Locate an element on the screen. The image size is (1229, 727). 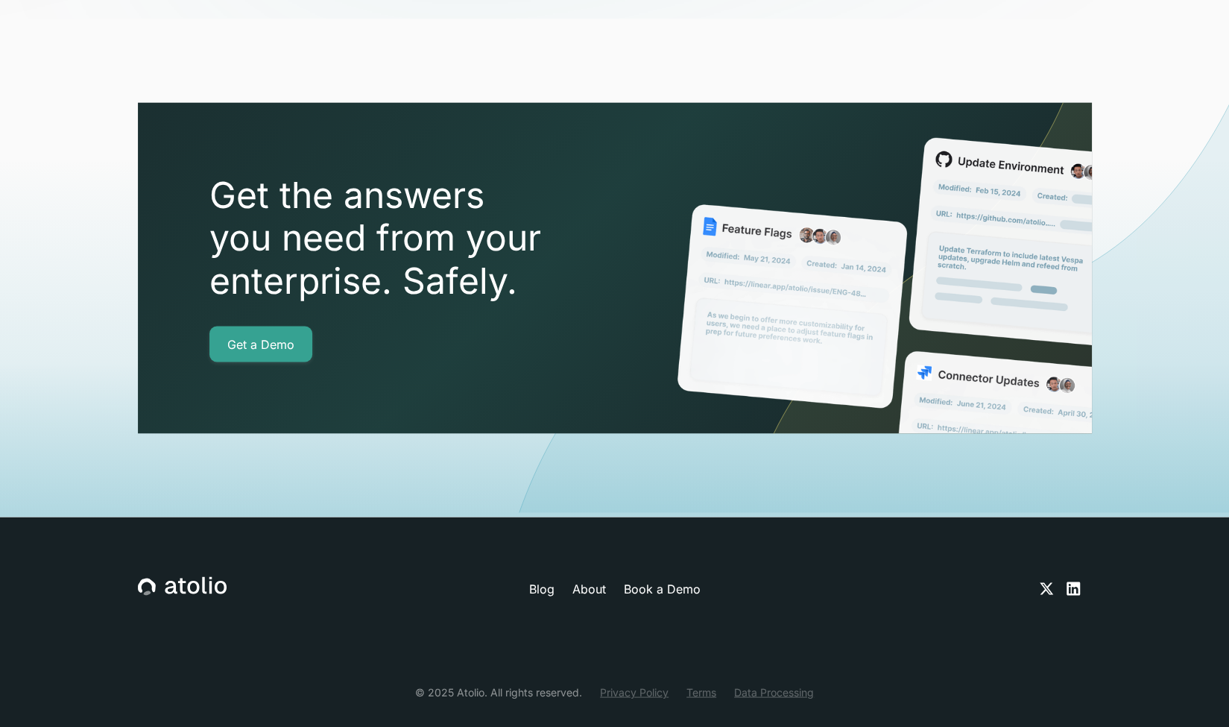
a: Data Processing is located at coordinates (774, 691).